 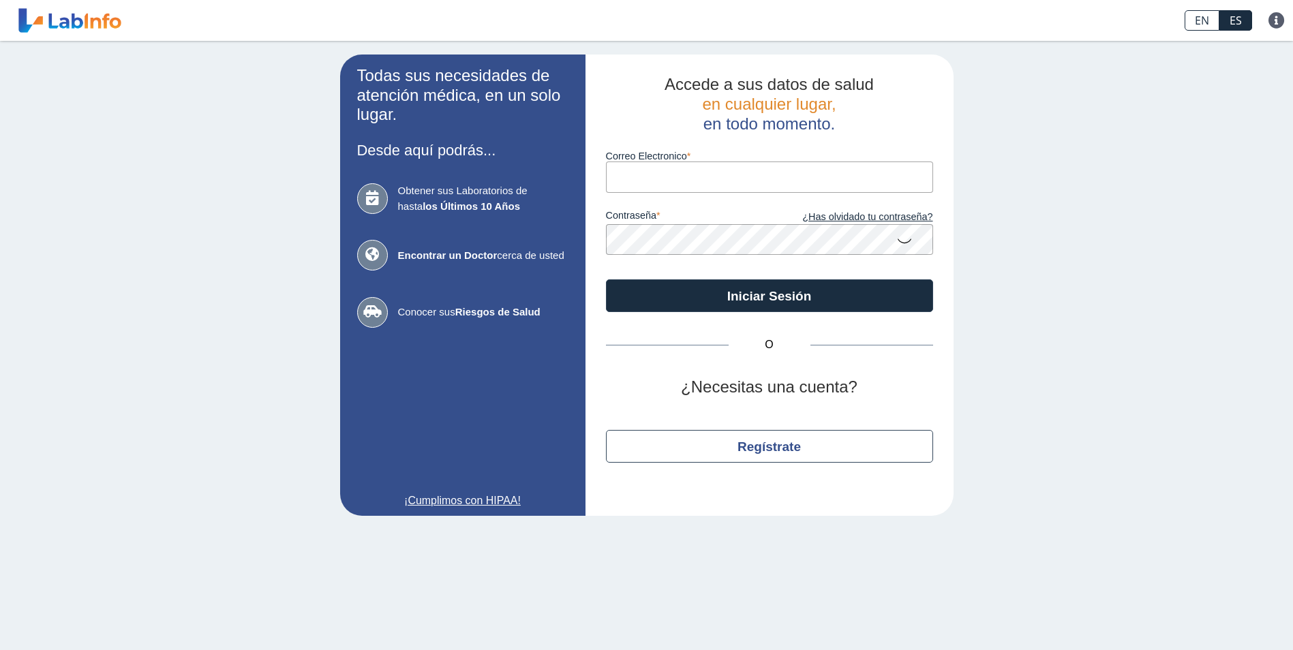 What do you see at coordinates (448, 255) in the screenshot?
I see `b: Encontrar un Doctor` at bounding box center [448, 255].